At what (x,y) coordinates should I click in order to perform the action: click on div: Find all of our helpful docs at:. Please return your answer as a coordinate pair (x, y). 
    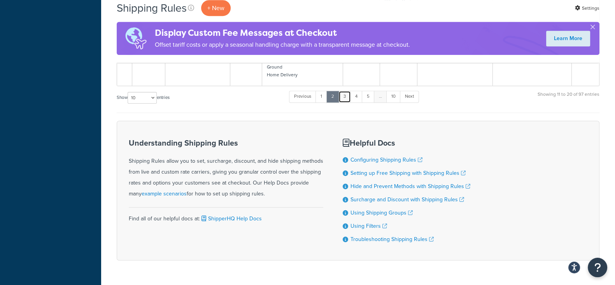
    Looking at the image, I should click on (226, 215).